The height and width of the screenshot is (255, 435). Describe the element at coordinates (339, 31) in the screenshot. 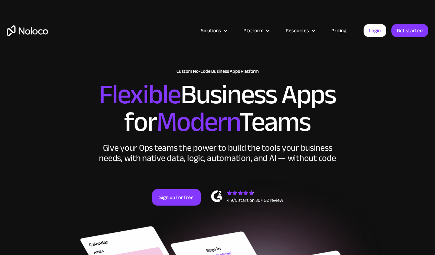

I see `a: Pricing` at that location.